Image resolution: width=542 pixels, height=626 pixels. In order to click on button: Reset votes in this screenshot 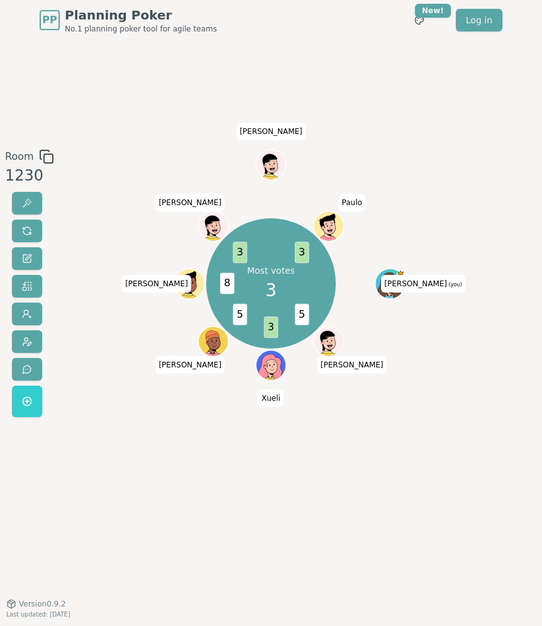, I will do `click(27, 231)`.